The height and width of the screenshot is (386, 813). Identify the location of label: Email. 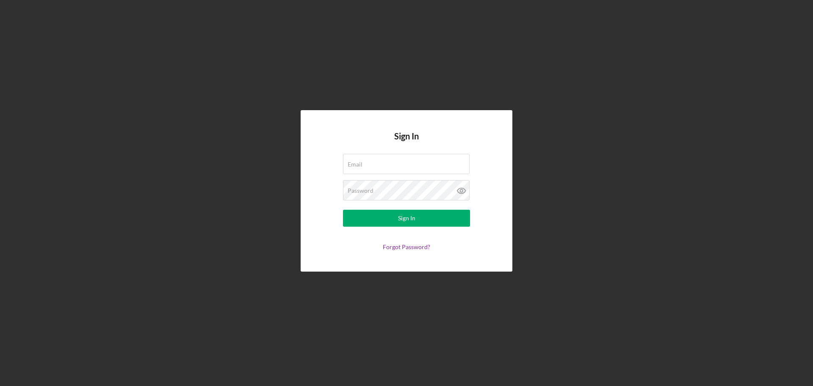
(355, 164).